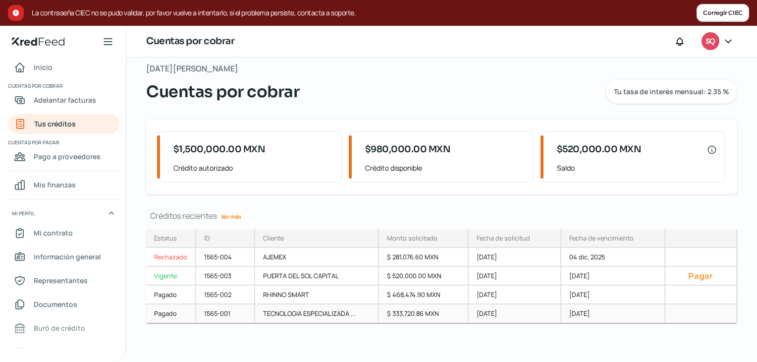 The height and width of the screenshot is (362, 757). Describe the element at coordinates (225, 314) in the screenshot. I see `div: 1565-001` at that location.